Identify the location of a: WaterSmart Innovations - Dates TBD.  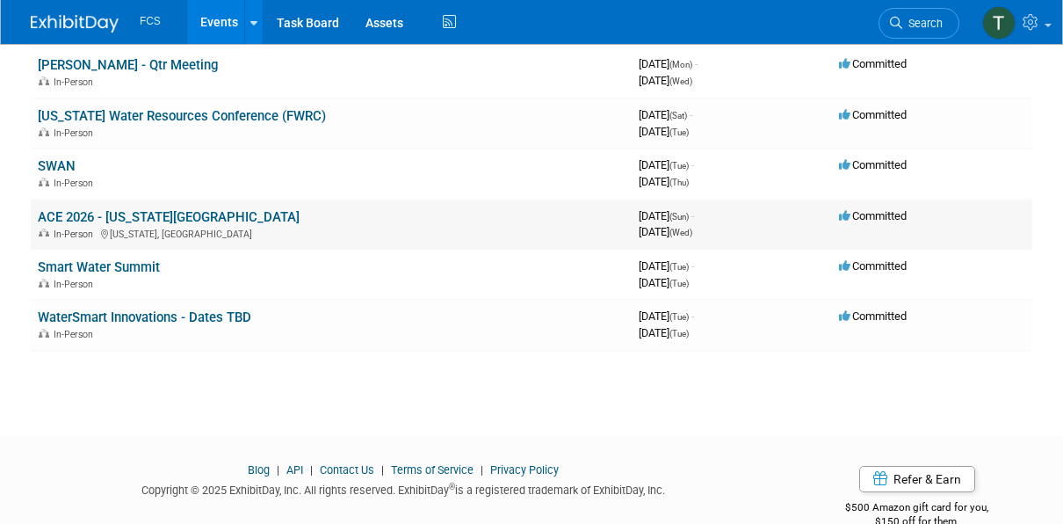
(144, 317).